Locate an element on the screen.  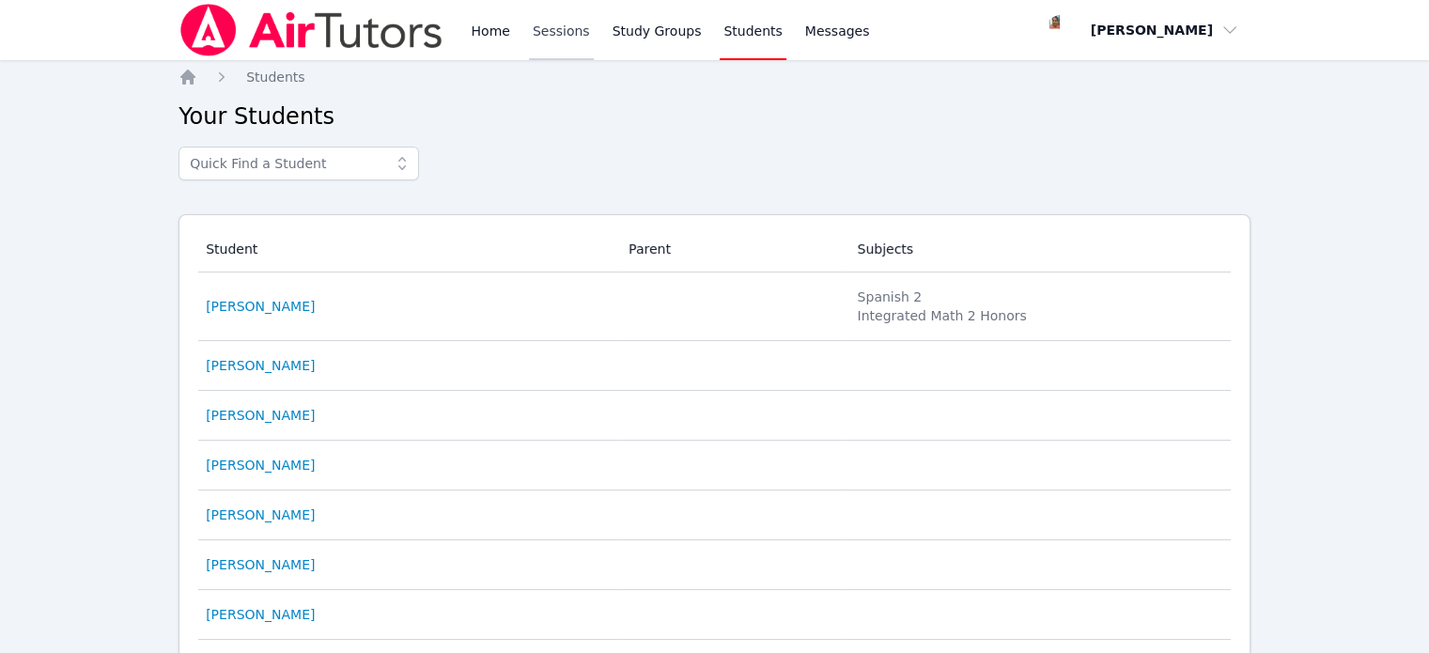
h2: Your Students is located at coordinates (714, 116).